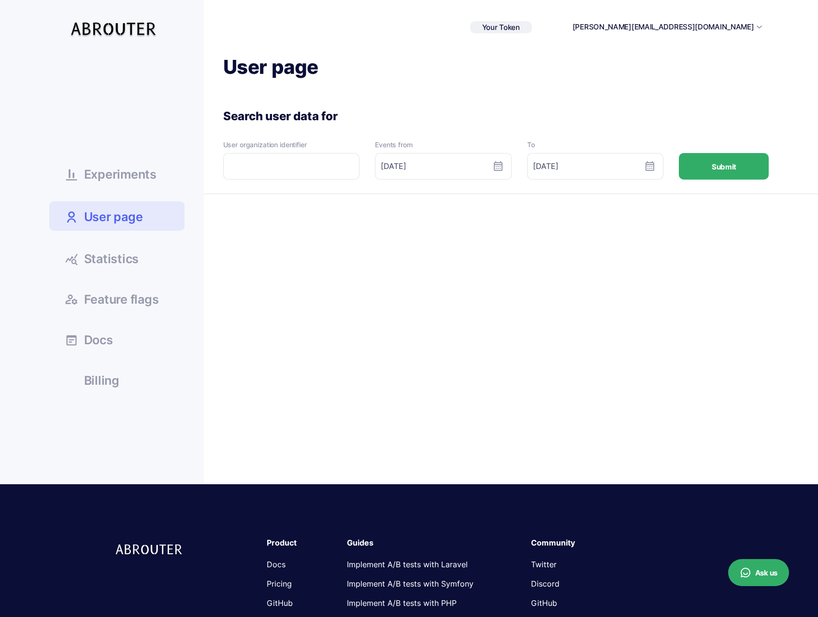 The width and height of the screenshot is (818, 617). I want to click on button: Submit, so click(724, 166).